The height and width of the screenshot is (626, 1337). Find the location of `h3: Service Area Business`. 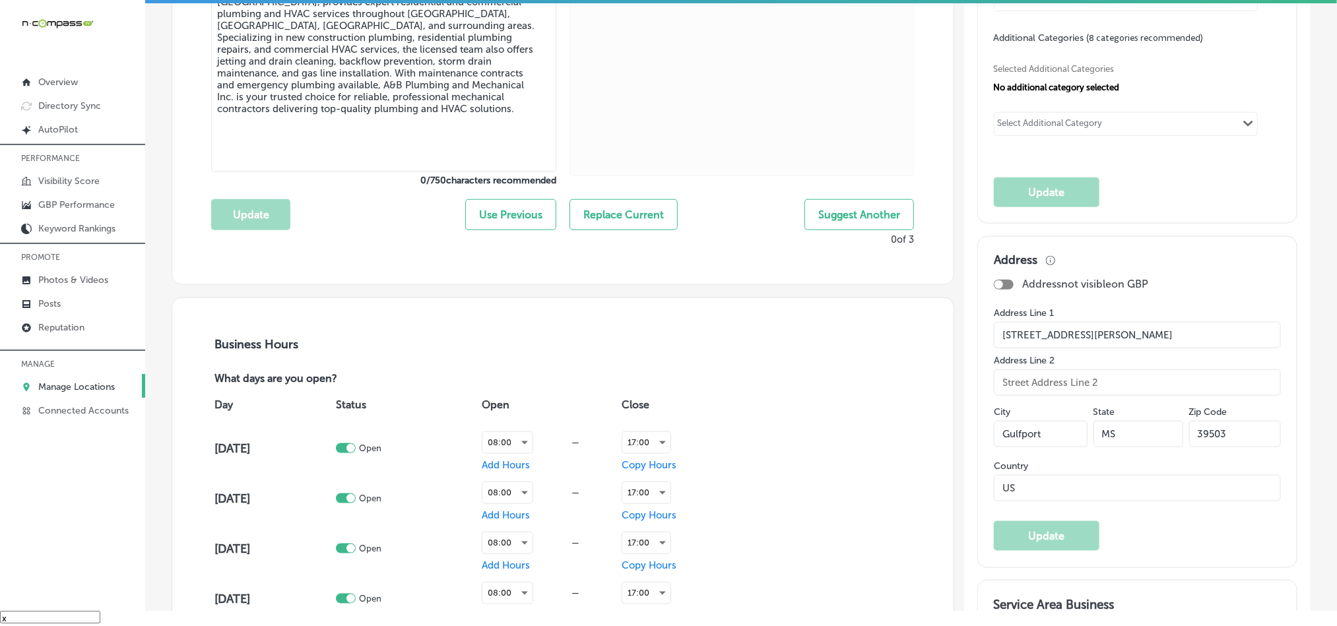

h3: Service Area Business is located at coordinates (1137, 607).